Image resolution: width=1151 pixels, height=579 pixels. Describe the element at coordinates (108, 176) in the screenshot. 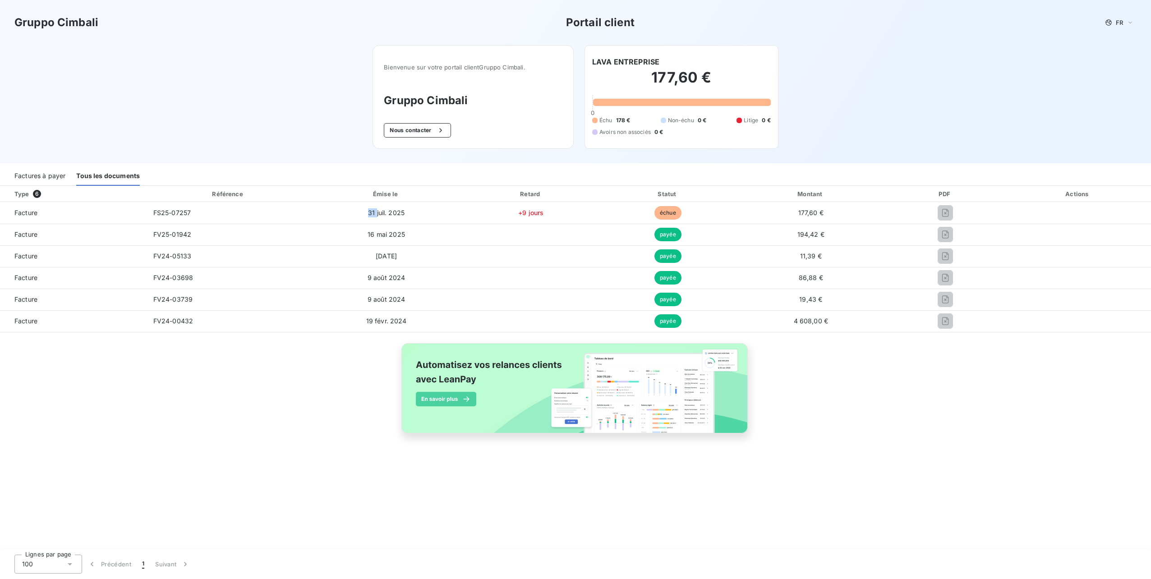

I see `div: Tous les documents` at that location.